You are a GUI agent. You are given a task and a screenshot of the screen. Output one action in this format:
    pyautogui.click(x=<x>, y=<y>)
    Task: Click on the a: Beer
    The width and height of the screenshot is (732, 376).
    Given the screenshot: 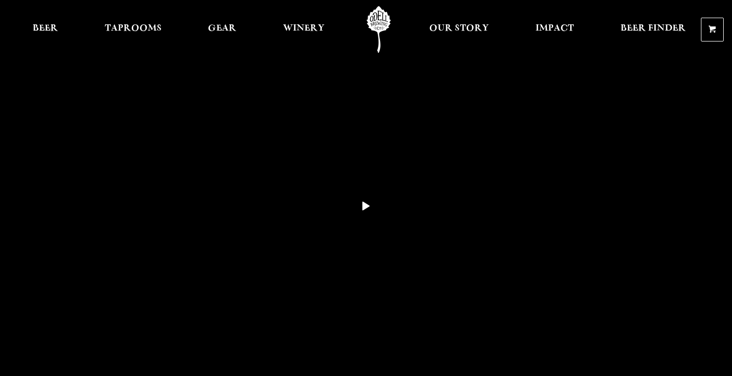 What is the action you would take?
    pyautogui.click(x=45, y=30)
    